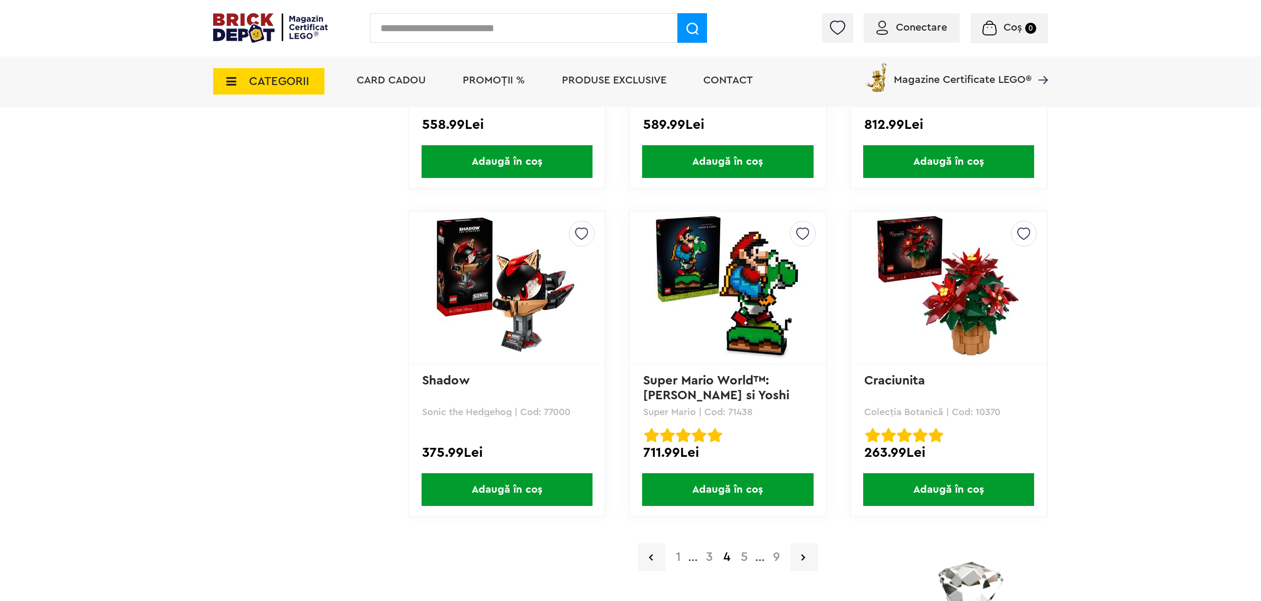 The image size is (1261, 601). What do you see at coordinates (1040, 66) in the screenshot?
I see `a: Magazine Certificate LEGO®` at bounding box center [1040, 66].